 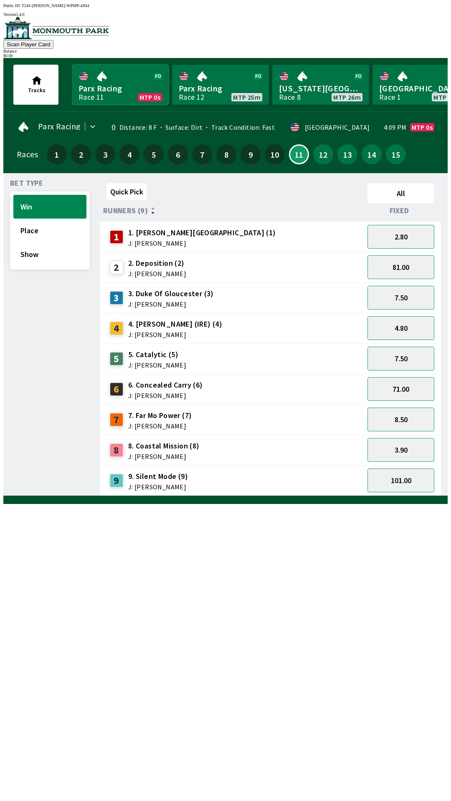 I want to click on span: All, so click(x=400, y=193).